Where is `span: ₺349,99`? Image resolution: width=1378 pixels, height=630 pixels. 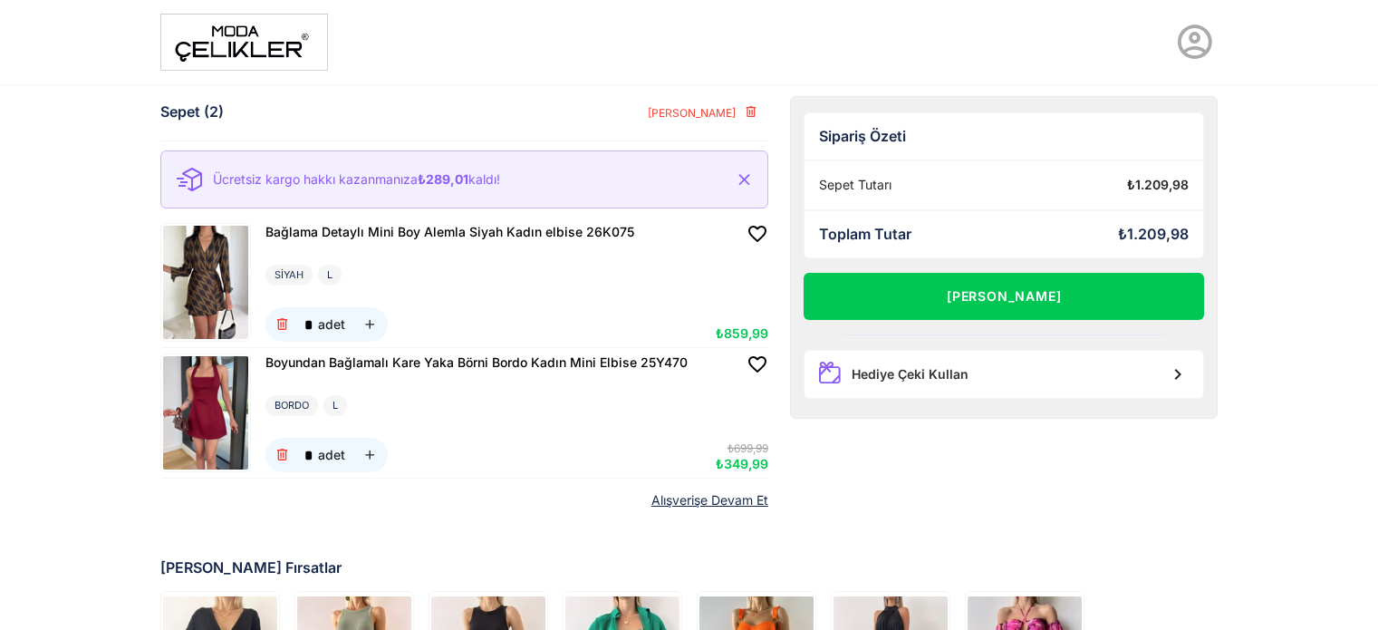 span: ₺349,99 is located at coordinates (742, 463).